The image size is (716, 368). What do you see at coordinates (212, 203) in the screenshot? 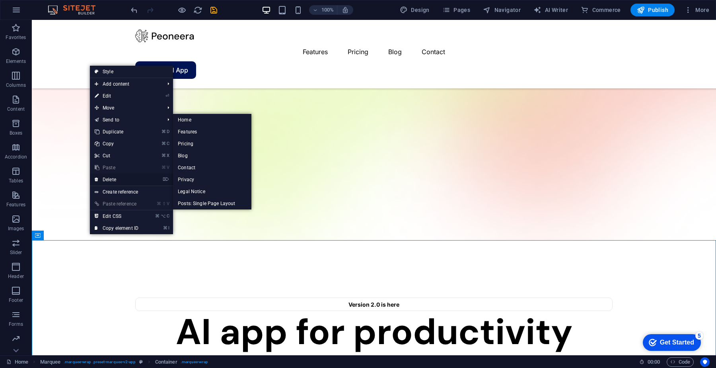
I see `a: Posts: Single Page Layout` at bounding box center [212, 203].